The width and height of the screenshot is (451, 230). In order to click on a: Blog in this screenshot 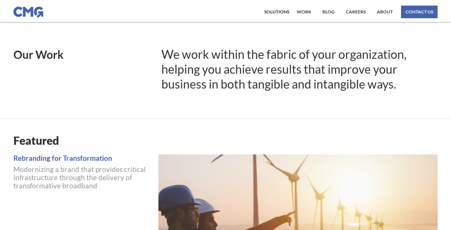, I will do `click(329, 12)`.